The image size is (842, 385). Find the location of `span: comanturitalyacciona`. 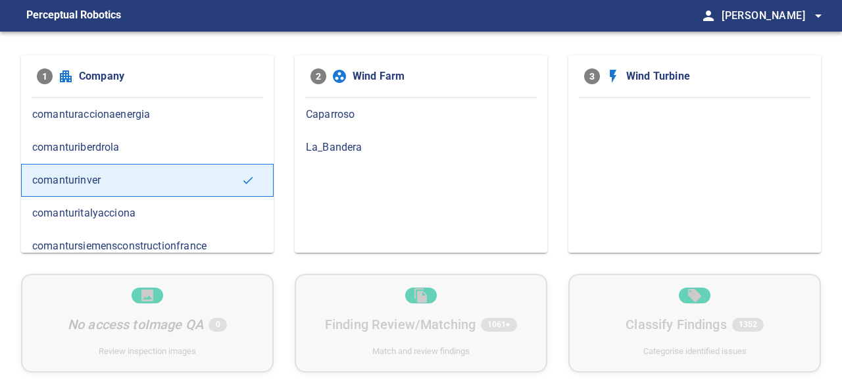

span: comanturitalyacciona is located at coordinates (147, 213).